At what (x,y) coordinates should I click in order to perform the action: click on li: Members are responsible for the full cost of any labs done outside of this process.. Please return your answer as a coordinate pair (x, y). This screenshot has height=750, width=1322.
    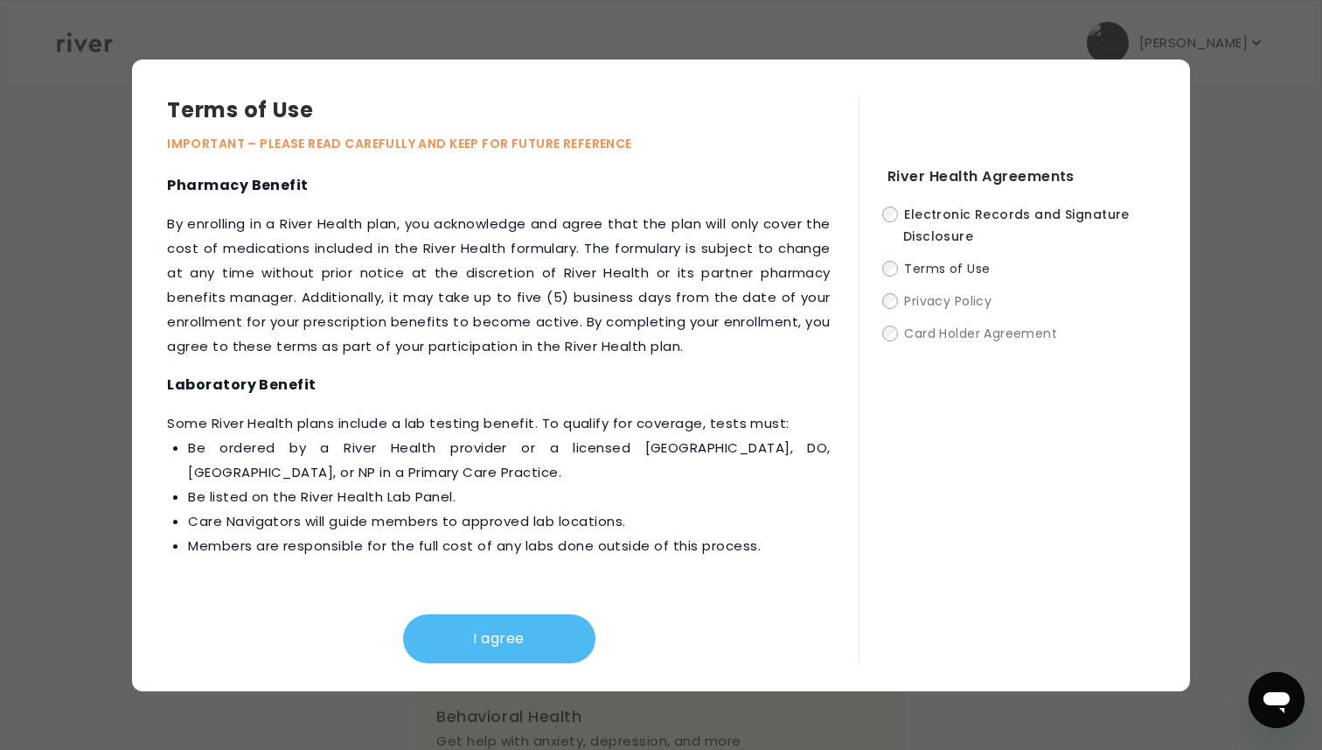
    Looking at the image, I should click on (509, 546).